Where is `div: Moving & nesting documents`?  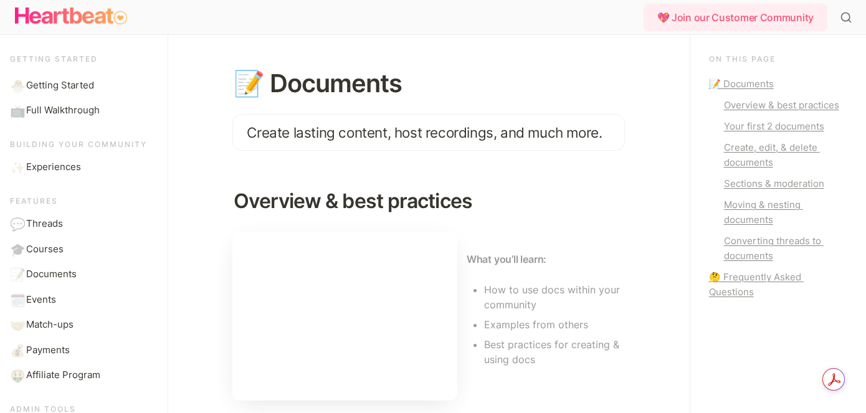 div: Moving & nesting documents is located at coordinates (786, 212).